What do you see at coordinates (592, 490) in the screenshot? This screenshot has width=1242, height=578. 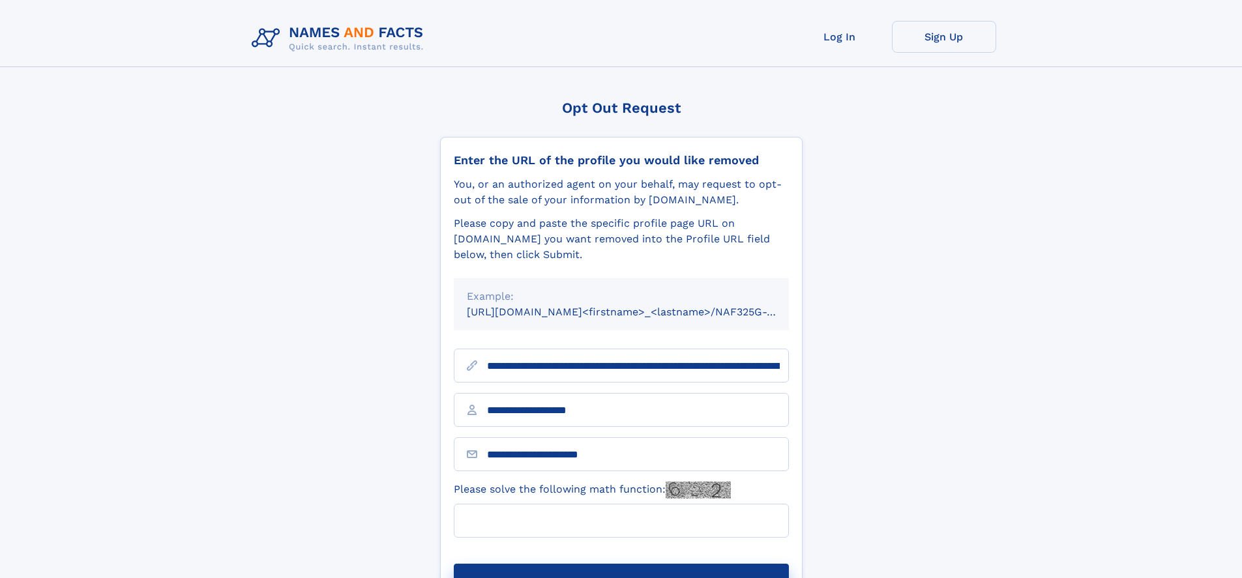 I see `label: Please solve the following math function:` at bounding box center [592, 490].